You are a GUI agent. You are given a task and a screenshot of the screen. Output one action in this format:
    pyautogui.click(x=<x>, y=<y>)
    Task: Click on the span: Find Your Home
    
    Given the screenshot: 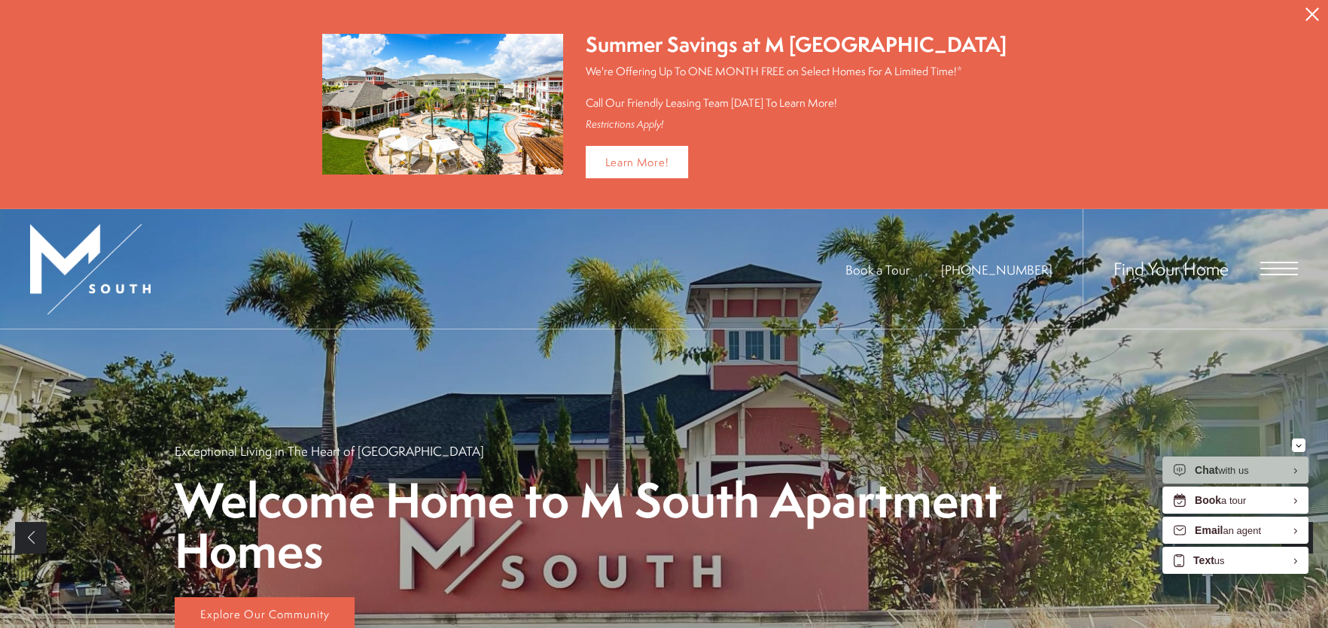 What is the action you would take?
    pyautogui.click(x=1170, y=269)
    